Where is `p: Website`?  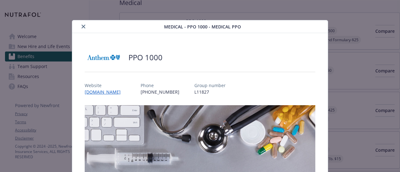 p: Website is located at coordinates (105, 85).